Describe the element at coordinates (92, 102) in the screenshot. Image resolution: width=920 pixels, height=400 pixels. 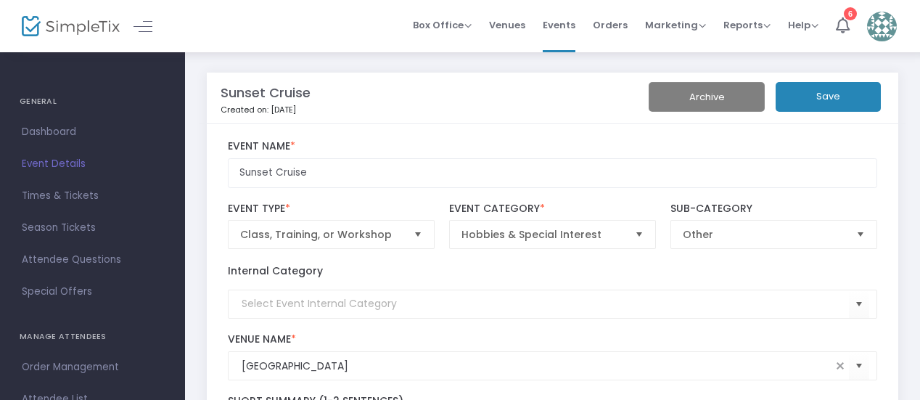
I see `h4: GENERAL` at that location.